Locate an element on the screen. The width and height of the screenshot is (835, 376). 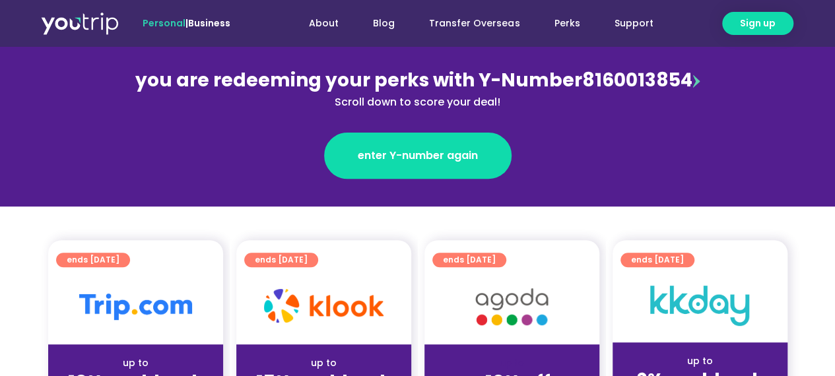
a: enter Y-number again is located at coordinates (418, 156).